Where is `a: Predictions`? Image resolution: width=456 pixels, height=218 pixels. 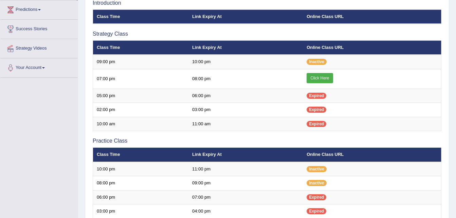 a: Predictions is located at coordinates (39, 9).